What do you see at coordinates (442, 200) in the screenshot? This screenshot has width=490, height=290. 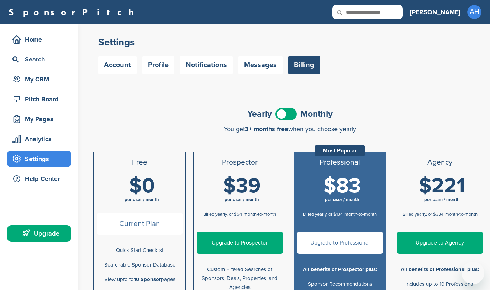 I see `span: per team / month` at bounding box center [442, 200].